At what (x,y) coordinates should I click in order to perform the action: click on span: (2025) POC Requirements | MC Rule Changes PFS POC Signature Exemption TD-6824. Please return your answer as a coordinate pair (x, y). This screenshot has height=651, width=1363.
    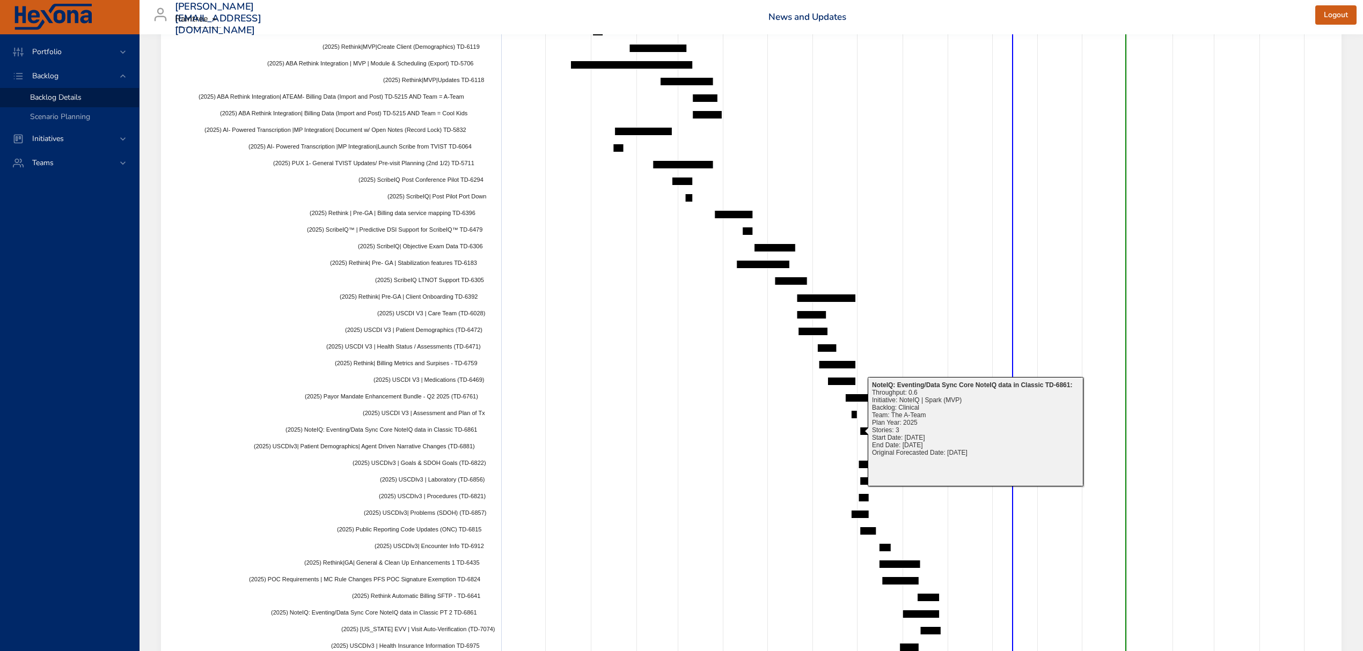
    Looking at the image, I should click on (364, 579).